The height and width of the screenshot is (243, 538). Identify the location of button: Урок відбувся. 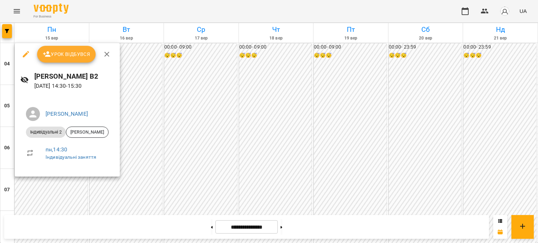
(67, 54).